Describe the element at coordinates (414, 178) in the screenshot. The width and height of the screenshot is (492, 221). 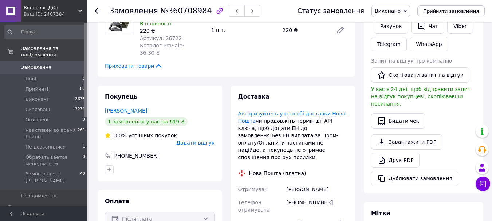
I see `button: Дублювати замовлення` at that location.